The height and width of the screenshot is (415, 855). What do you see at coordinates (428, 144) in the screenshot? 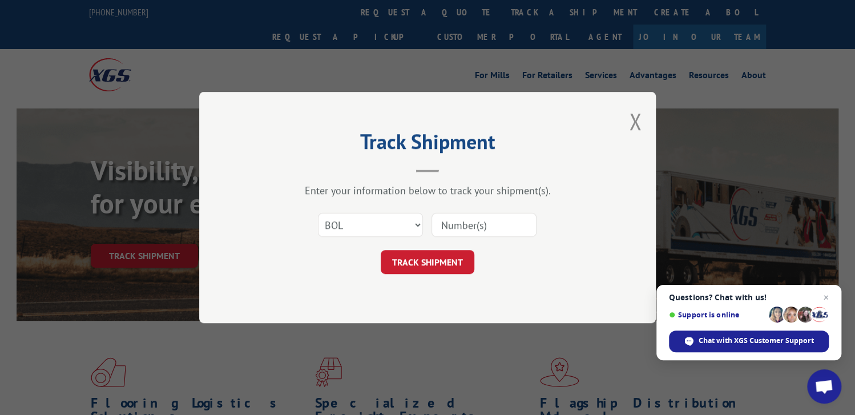
I see `h2: Track Shipment` at bounding box center [428, 144].